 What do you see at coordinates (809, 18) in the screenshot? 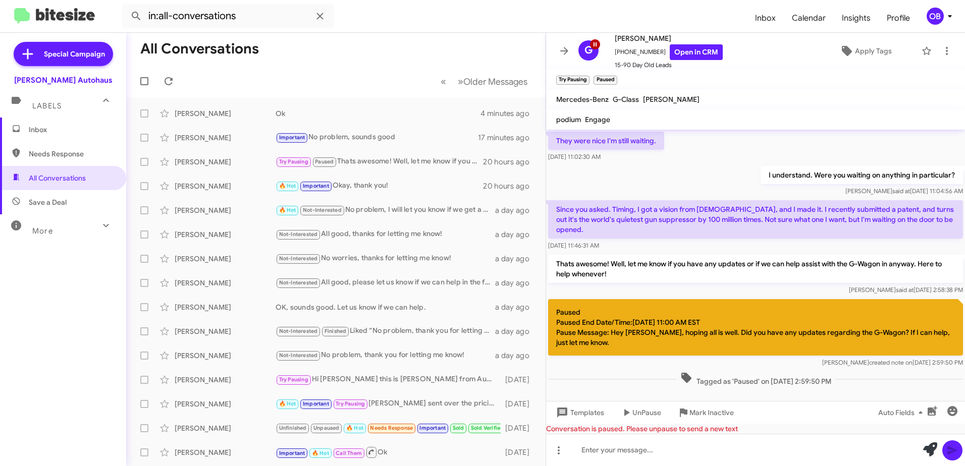
I see `span: Calendar` at bounding box center [809, 18].